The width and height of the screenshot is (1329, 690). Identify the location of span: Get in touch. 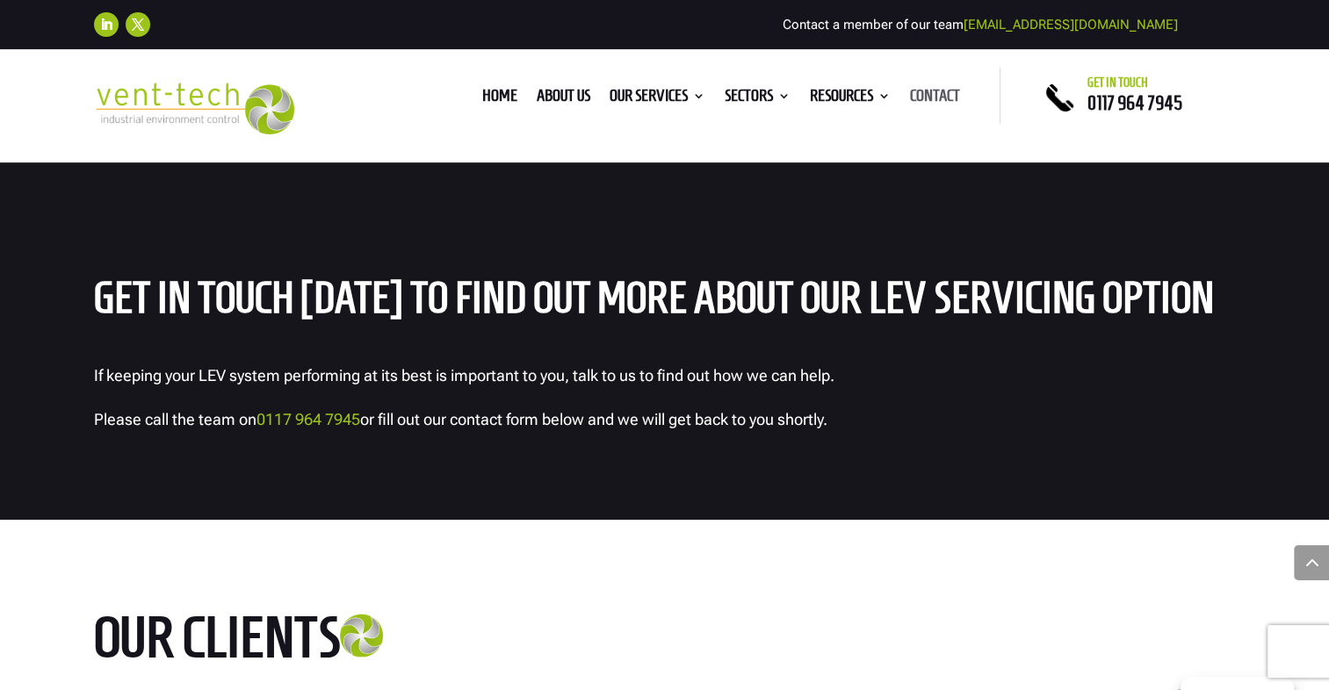
(1117, 83).